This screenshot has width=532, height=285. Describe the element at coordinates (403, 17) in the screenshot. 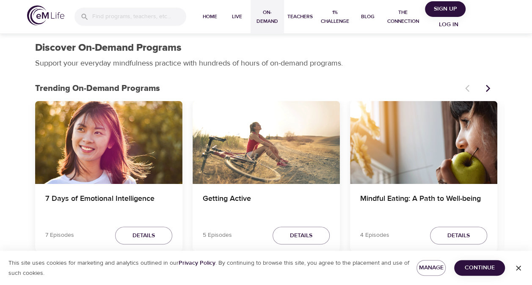

I see `span: The Connection` at that location.